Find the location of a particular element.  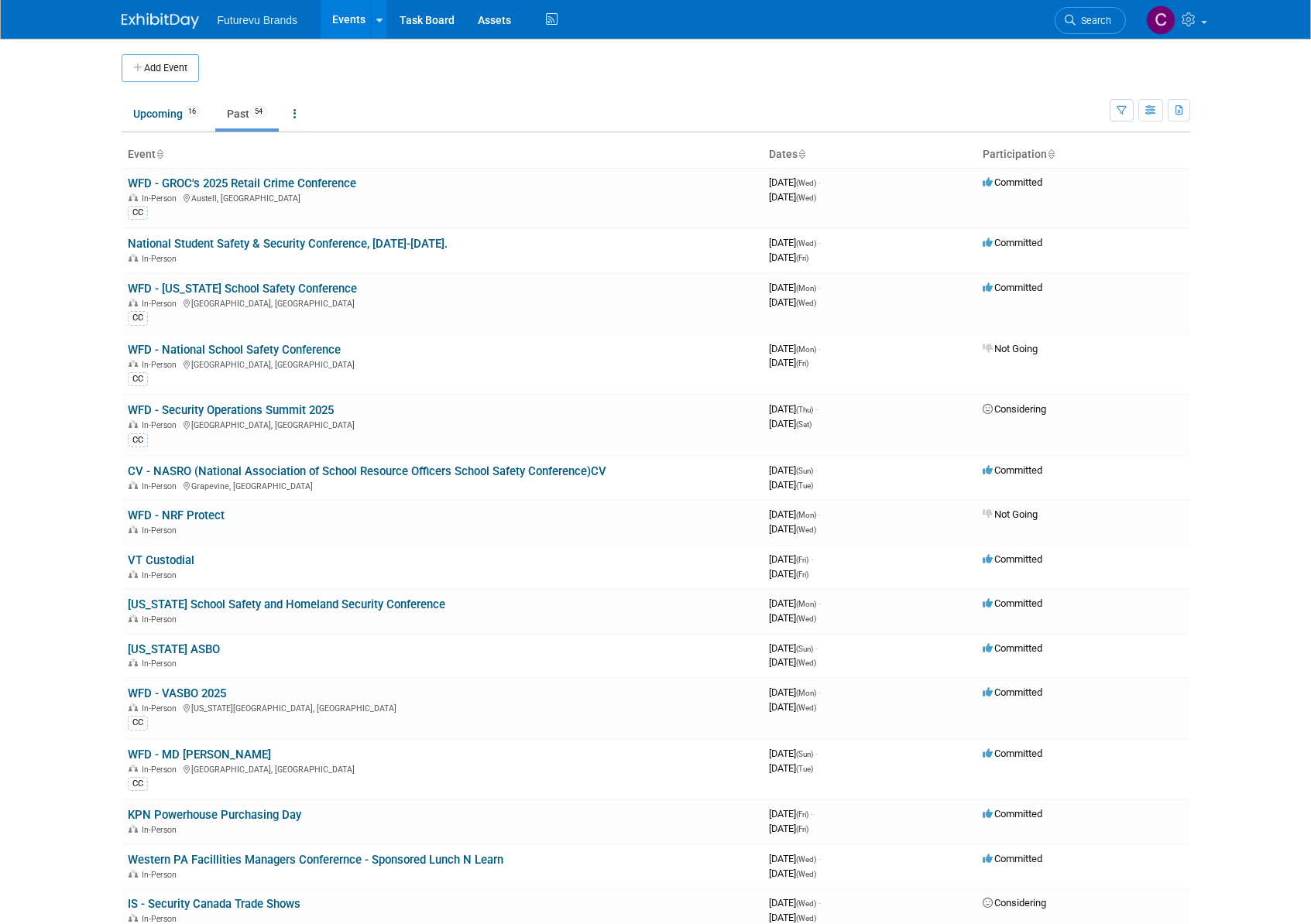

a: Past54 is located at coordinates (247, 114).